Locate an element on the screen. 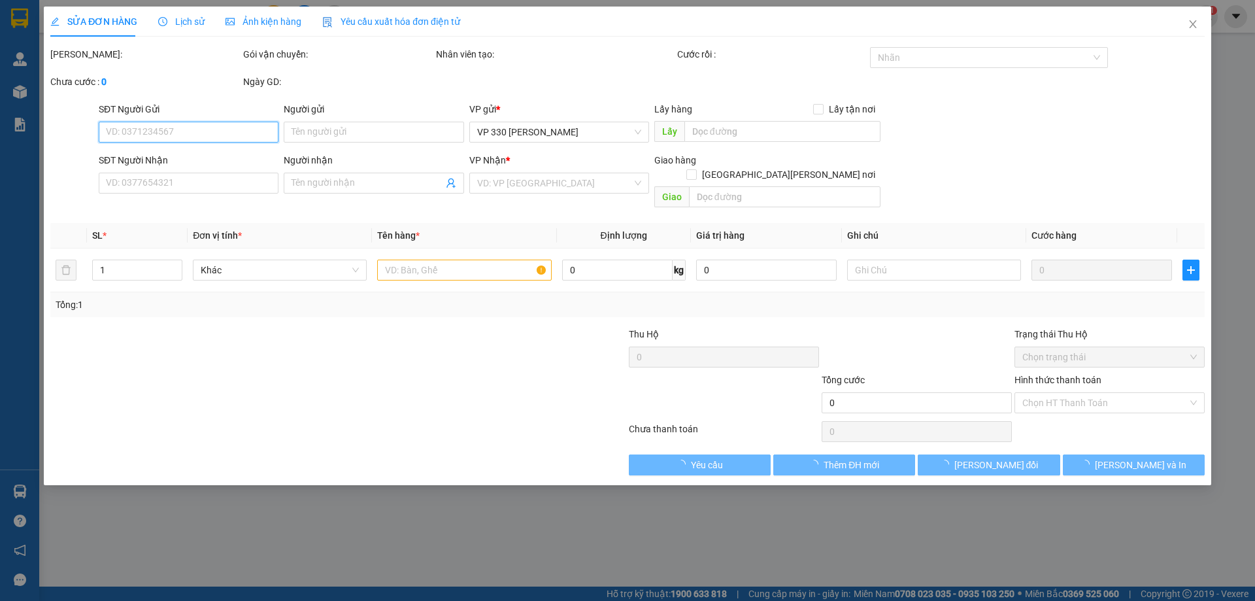  span: Yêu cầu xuất hóa đơn điện tử is located at coordinates (391, 22).